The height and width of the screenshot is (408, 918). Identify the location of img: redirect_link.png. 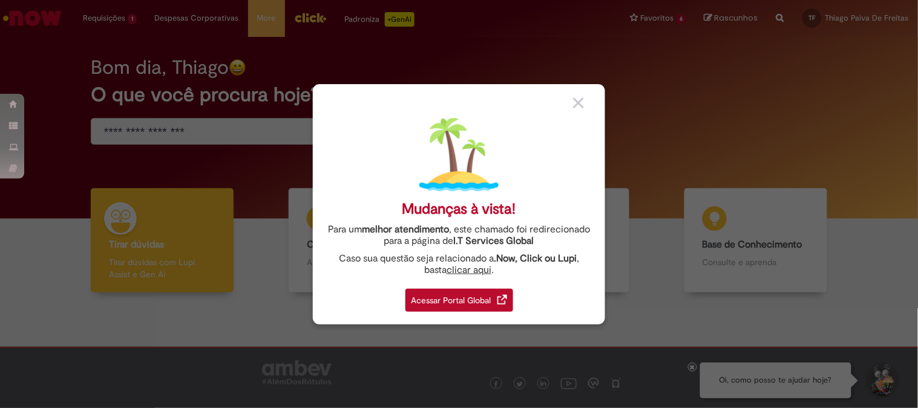
(502, 299).